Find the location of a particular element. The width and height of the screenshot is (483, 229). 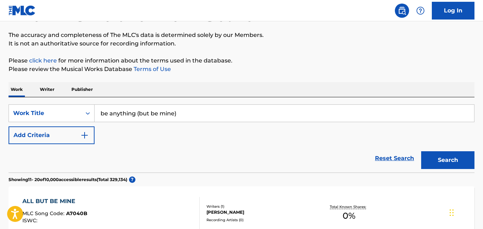

a: Reset Search is located at coordinates (394, 158).